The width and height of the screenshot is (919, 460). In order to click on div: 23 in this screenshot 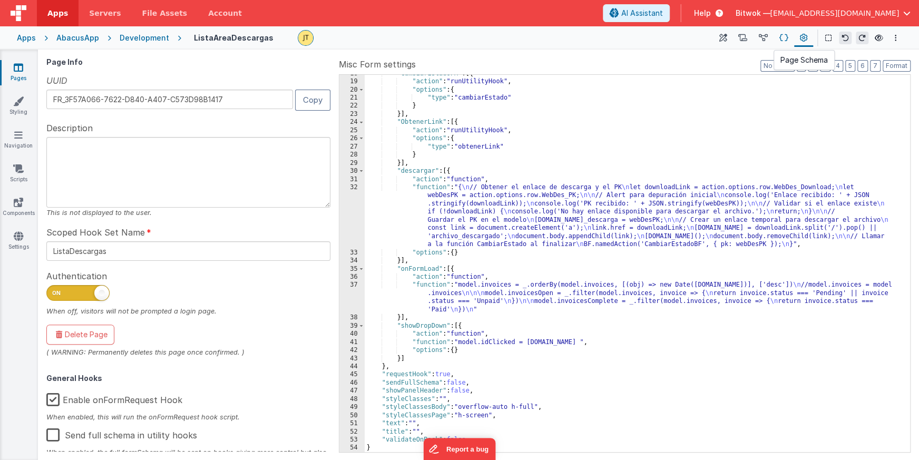, I will do `click(352, 114)`.